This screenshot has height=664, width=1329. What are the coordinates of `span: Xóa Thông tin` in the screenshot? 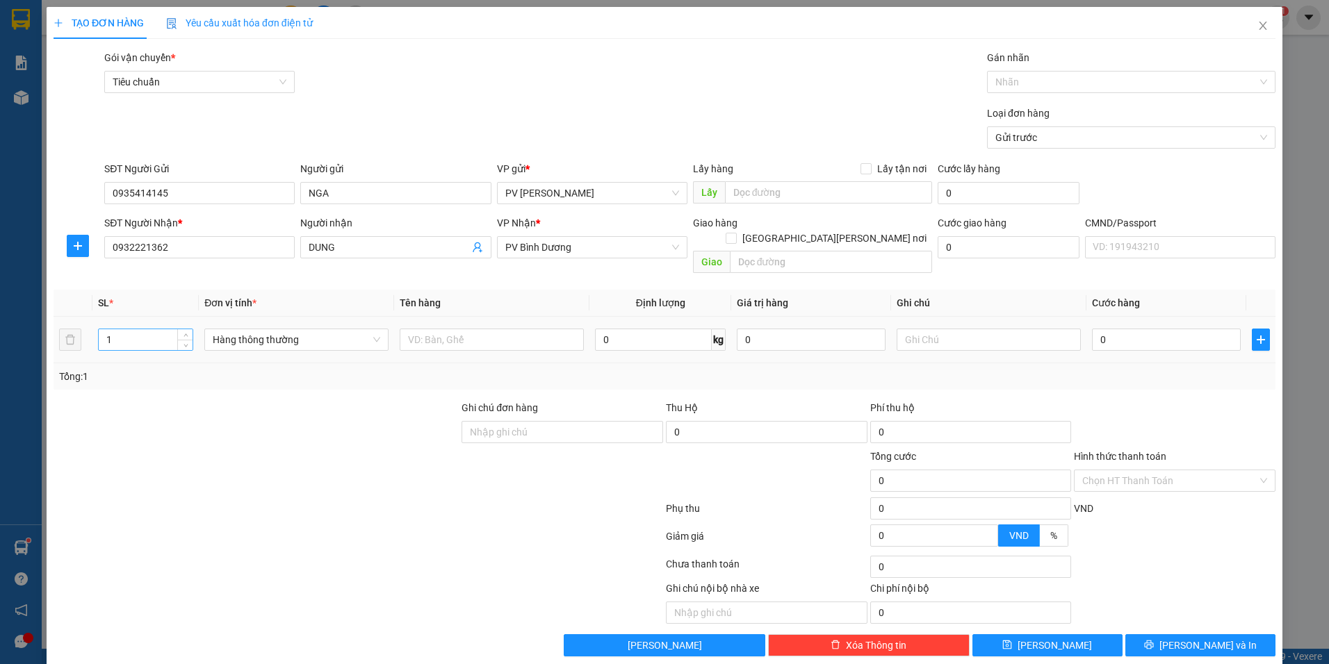 It's located at (876, 646).